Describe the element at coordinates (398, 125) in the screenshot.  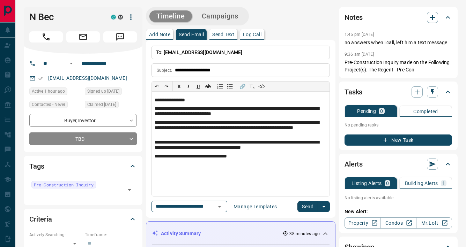
I see `p: No pending tasks` at that location.